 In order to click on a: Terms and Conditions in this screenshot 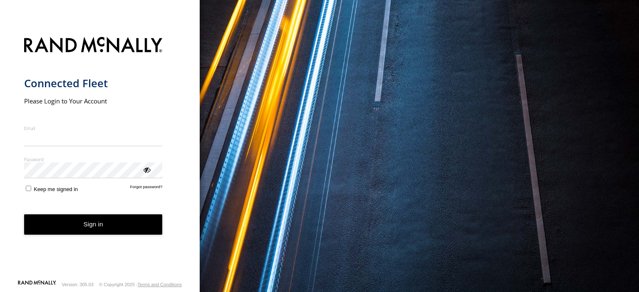, I will do `click(160, 285)`.